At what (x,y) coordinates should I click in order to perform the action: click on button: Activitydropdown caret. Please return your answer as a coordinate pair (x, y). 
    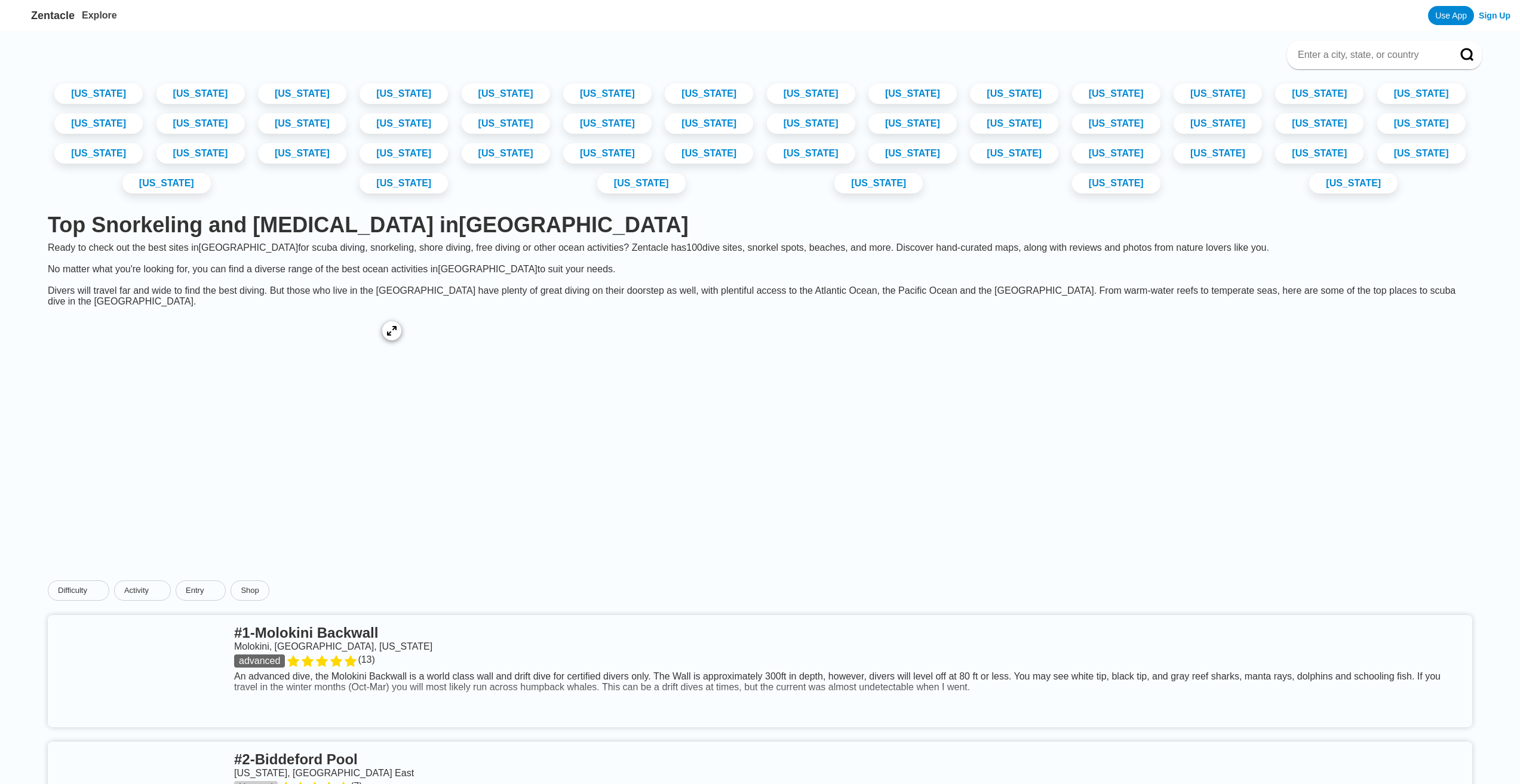
    Looking at the image, I should click on (145, 591).